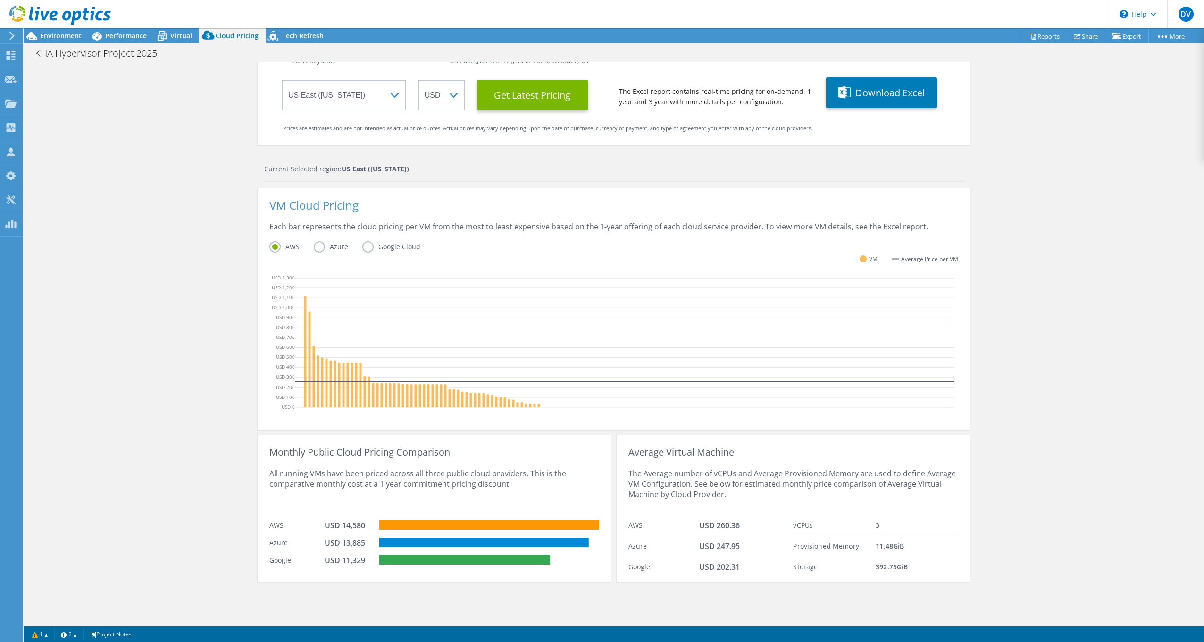  Describe the element at coordinates (793, 452) in the screenshot. I see `div: Average Virtual Machine` at that location.